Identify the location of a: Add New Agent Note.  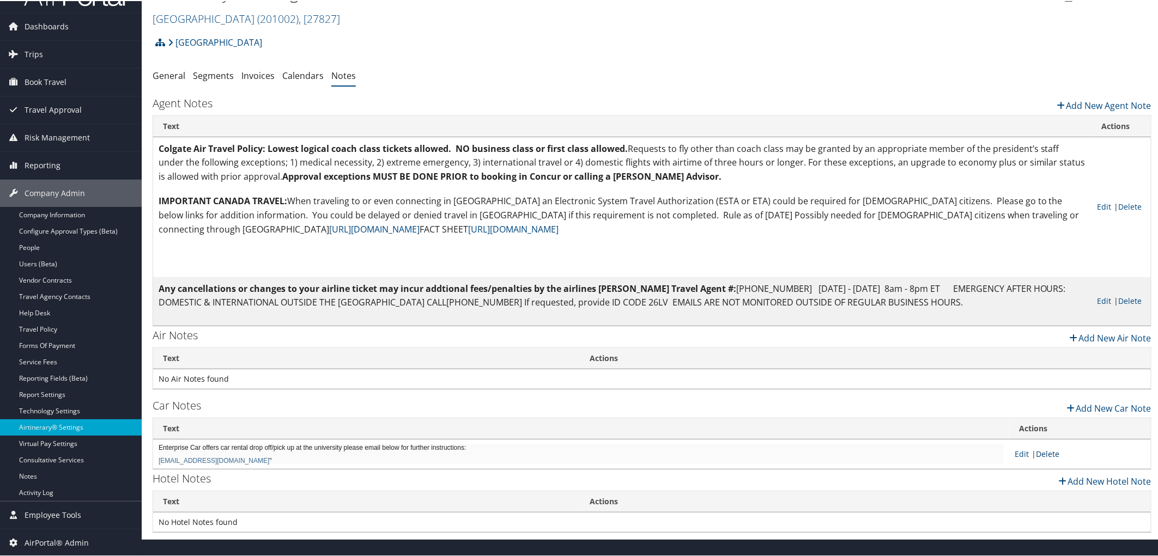
(1103, 102).